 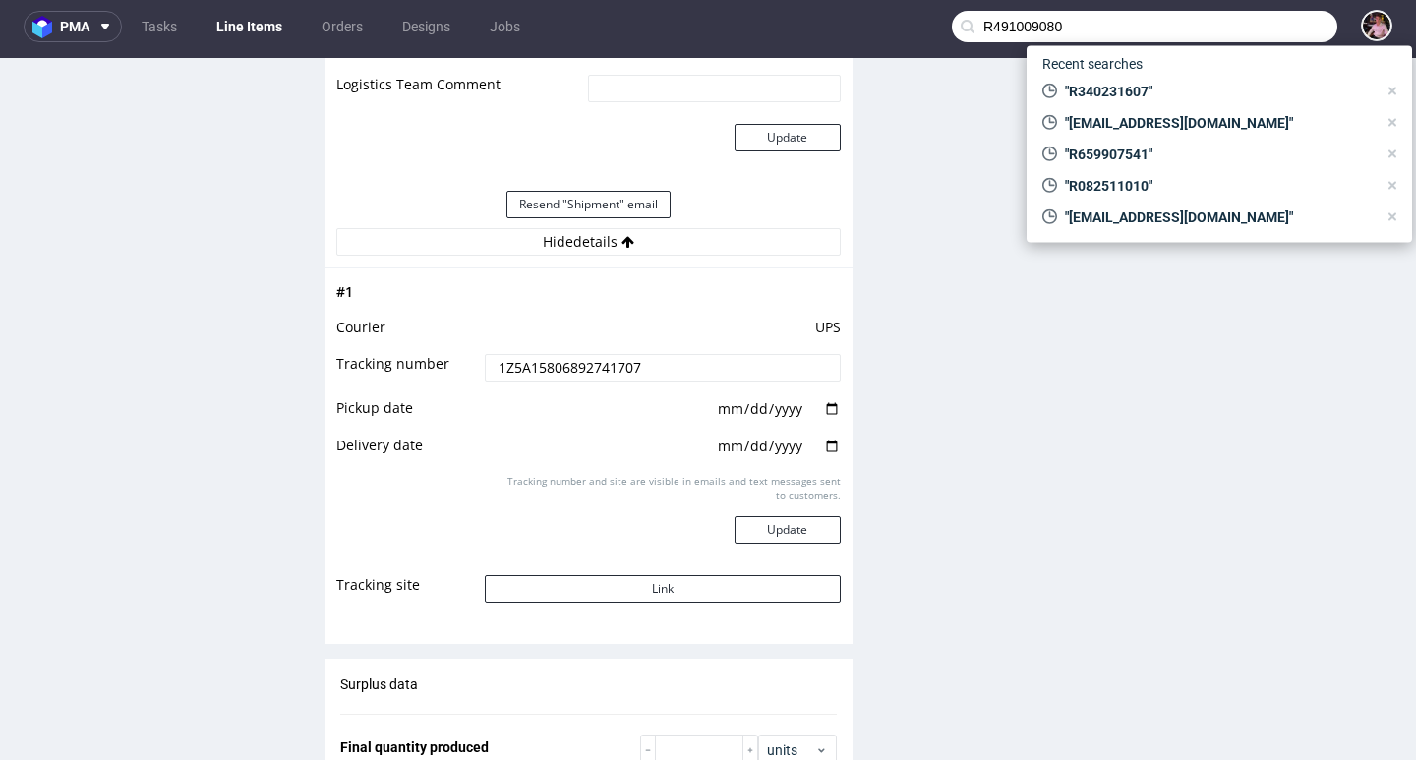 I want to click on td: Tracking number, so click(x=408, y=316).